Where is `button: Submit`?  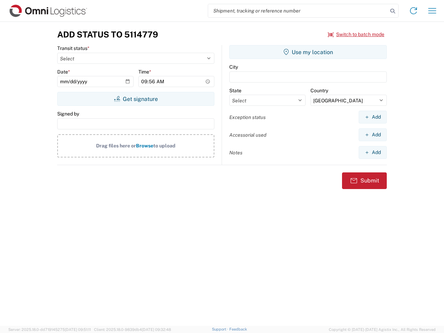
button: Submit is located at coordinates (364, 181).